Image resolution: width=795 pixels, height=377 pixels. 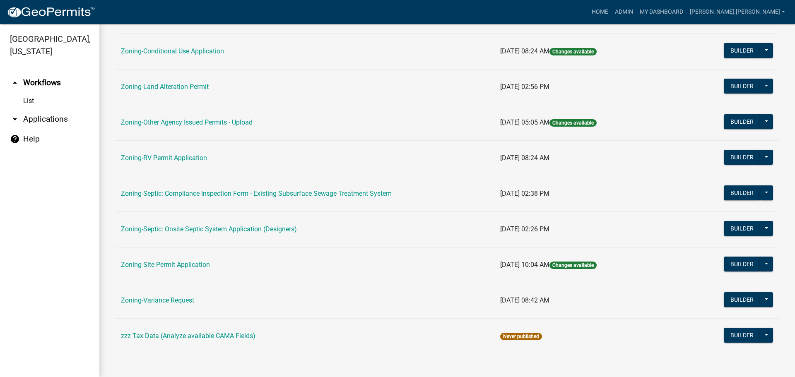 I want to click on a: Zoning-Septic: Onsite Septic System Application (Designers), so click(x=209, y=229).